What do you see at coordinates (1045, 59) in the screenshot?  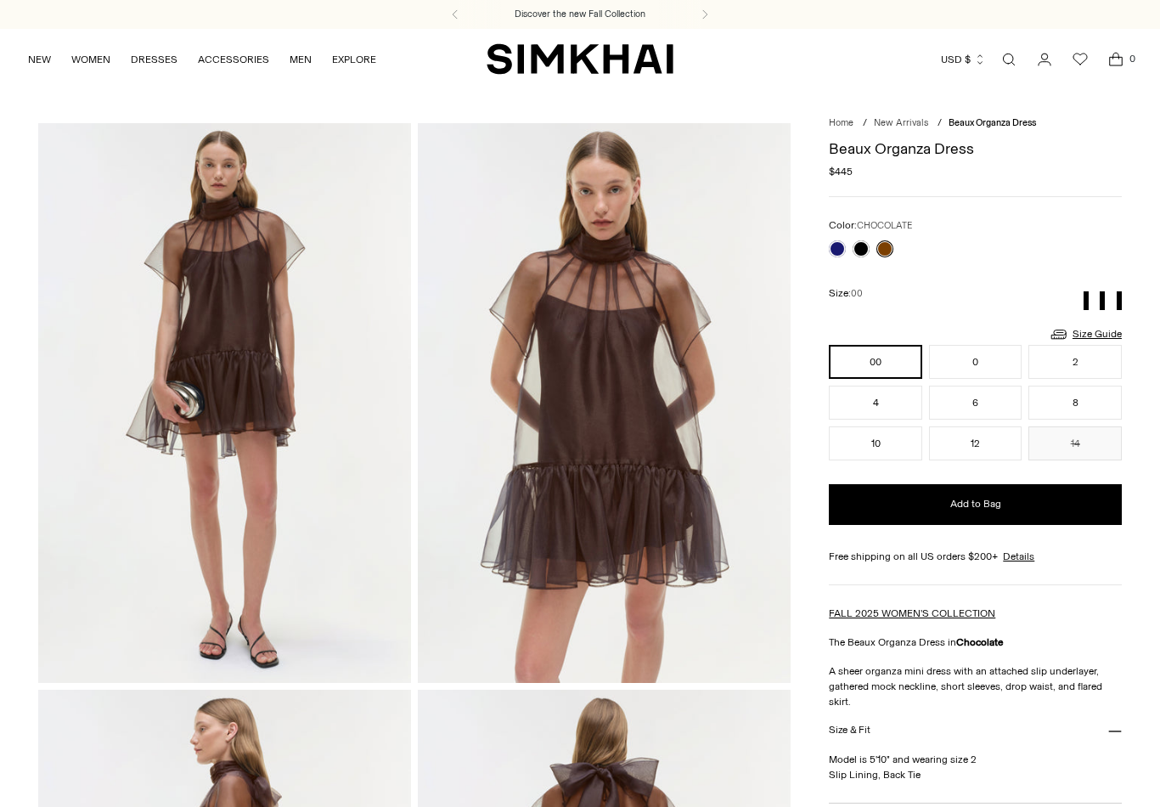 I see `a: Go to the account page` at bounding box center [1045, 59].